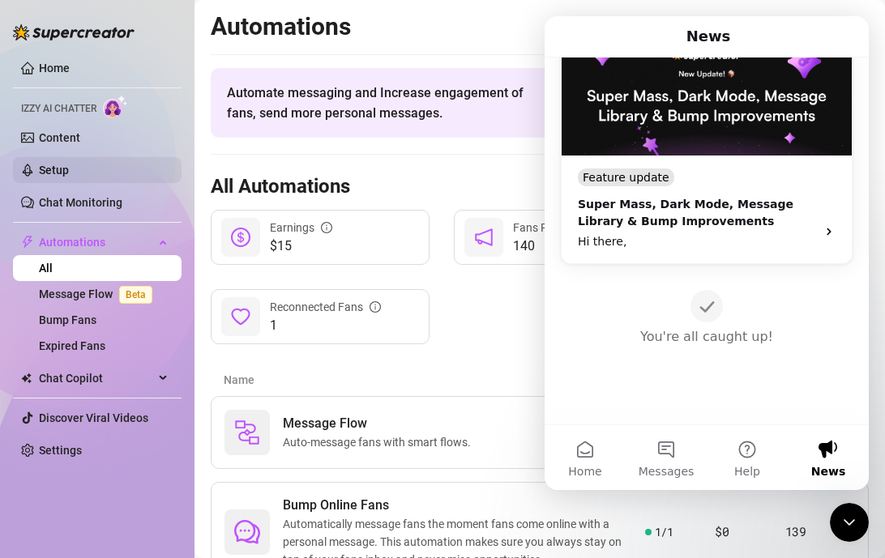 This screenshot has width=885, height=558. I want to click on span: Beta, so click(135, 295).